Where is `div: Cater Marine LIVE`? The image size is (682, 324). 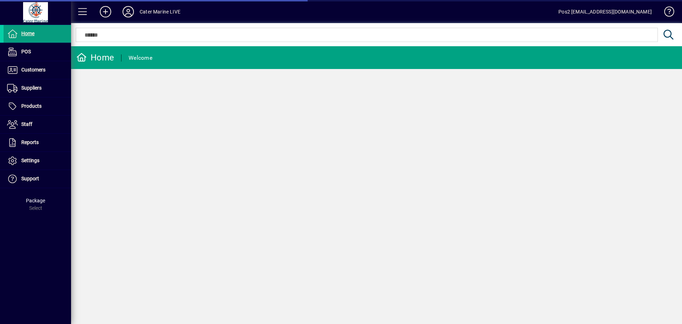 div: Cater Marine LIVE is located at coordinates (160, 12).